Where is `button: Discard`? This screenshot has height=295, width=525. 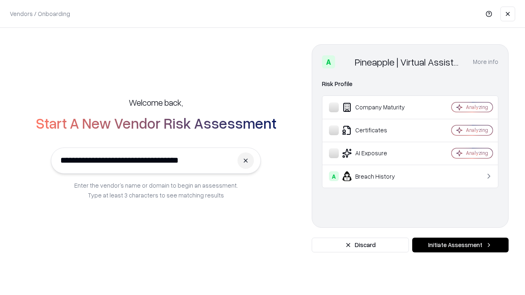 button: Discard is located at coordinates (360, 245).